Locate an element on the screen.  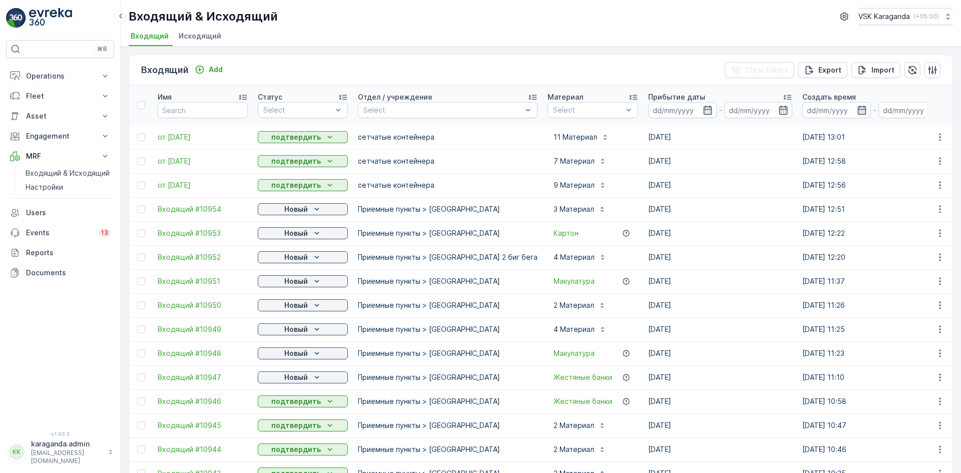
p: подтвердить is located at coordinates (296, 185).